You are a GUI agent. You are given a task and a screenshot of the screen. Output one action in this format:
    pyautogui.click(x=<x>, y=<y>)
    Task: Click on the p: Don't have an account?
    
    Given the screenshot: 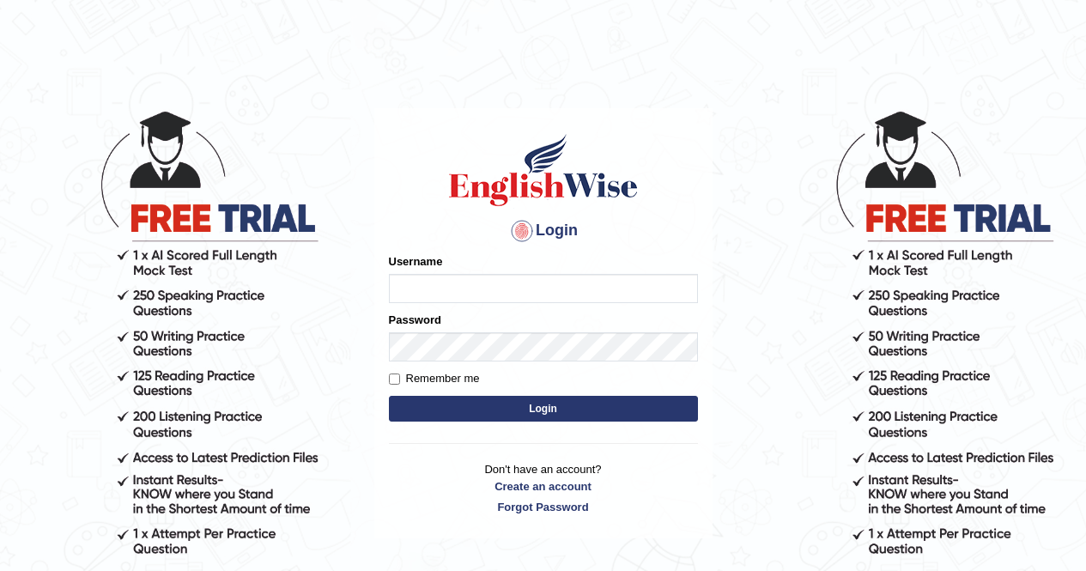 What is the action you would take?
    pyautogui.click(x=543, y=488)
    